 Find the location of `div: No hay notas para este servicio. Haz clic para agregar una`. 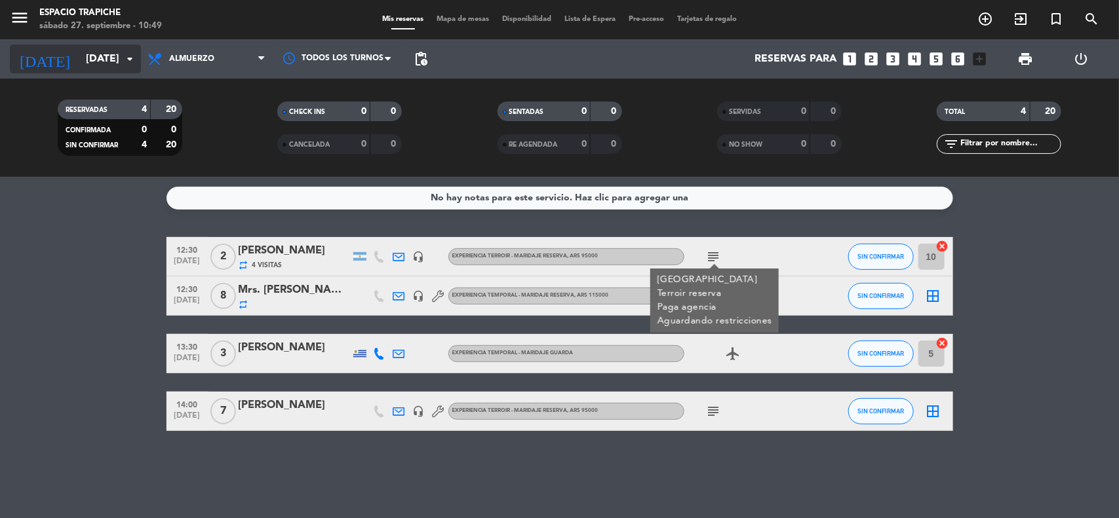

div: No hay notas para este servicio. Haz clic para agregar una is located at coordinates (559, 198).